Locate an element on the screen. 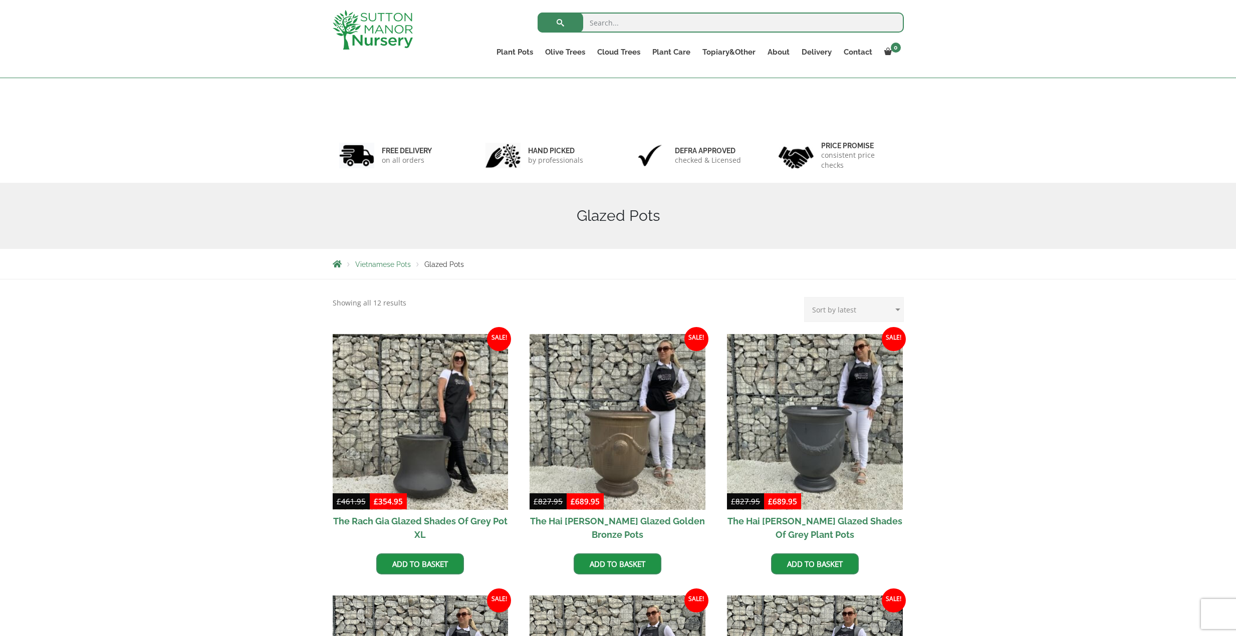  img: 4.jpg is located at coordinates (796, 155).